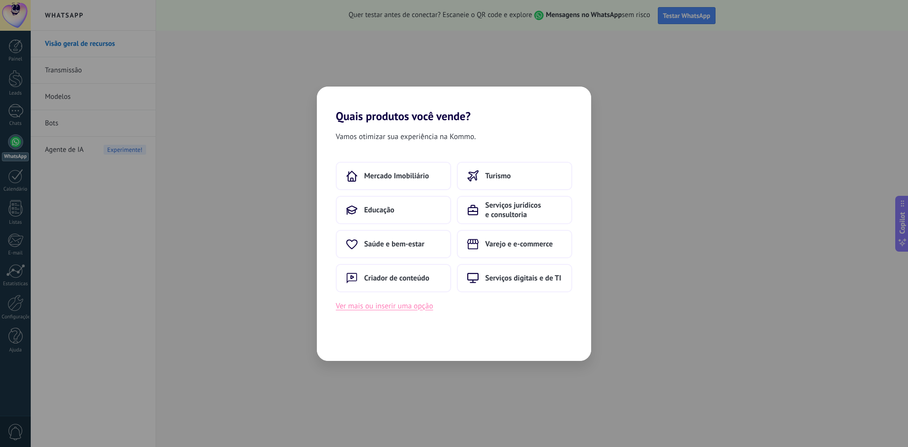  What do you see at coordinates (393, 176) in the screenshot?
I see `button: Mercado Imobiliário` at bounding box center [393, 176].